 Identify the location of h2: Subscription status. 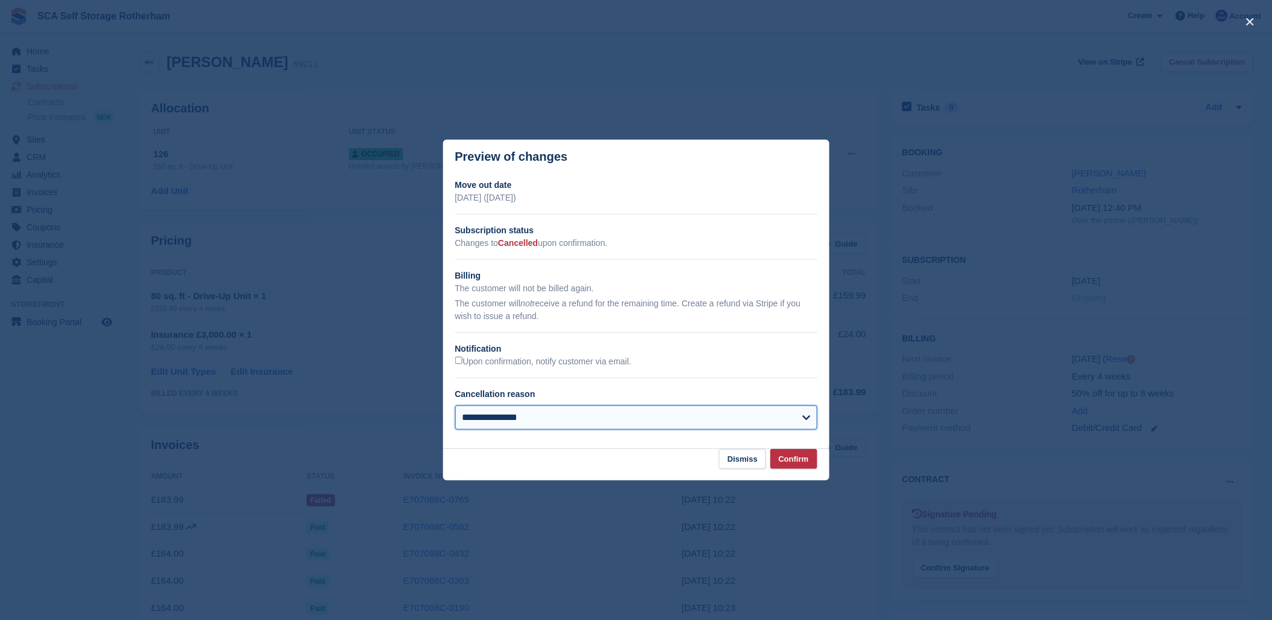
(636, 230).